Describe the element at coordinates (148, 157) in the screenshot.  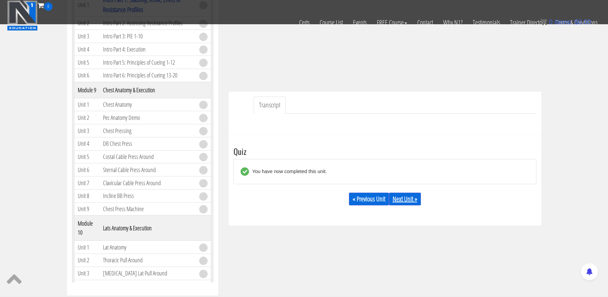
I see `td: Costal Cable Press Around` at that location.